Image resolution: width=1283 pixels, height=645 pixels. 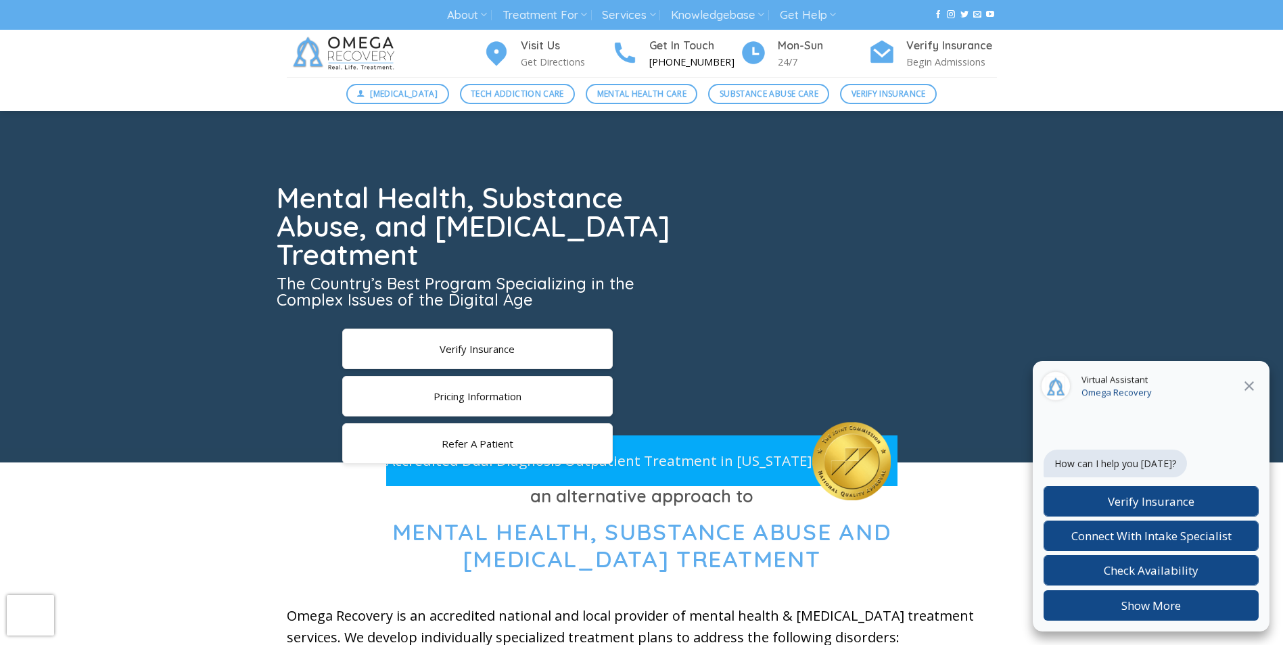 What do you see at coordinates (547, 53) in the screenshot?
I see `a: Visit Us Get Directions` at bounding box center [547, 53].